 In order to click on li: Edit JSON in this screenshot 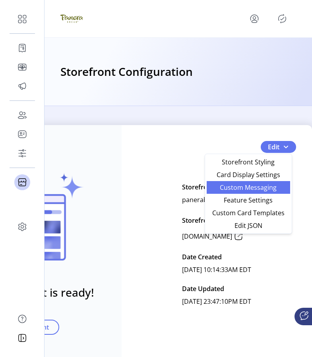, I will do `click(248, 226)`.